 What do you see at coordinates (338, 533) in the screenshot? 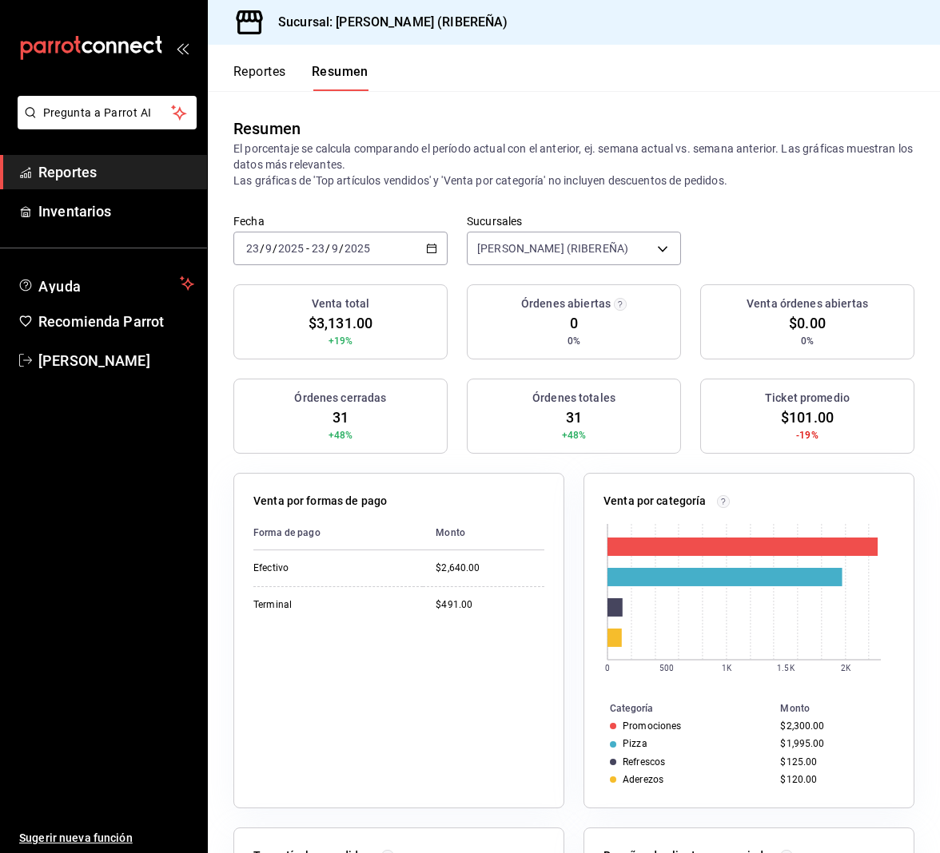
I see `th: Forma de pago` at bounding box center [338, 533].